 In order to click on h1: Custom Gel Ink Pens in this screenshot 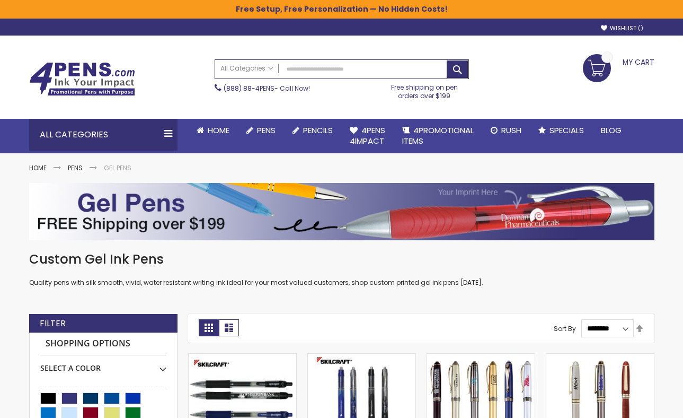, I will do `click(342, 259)`.